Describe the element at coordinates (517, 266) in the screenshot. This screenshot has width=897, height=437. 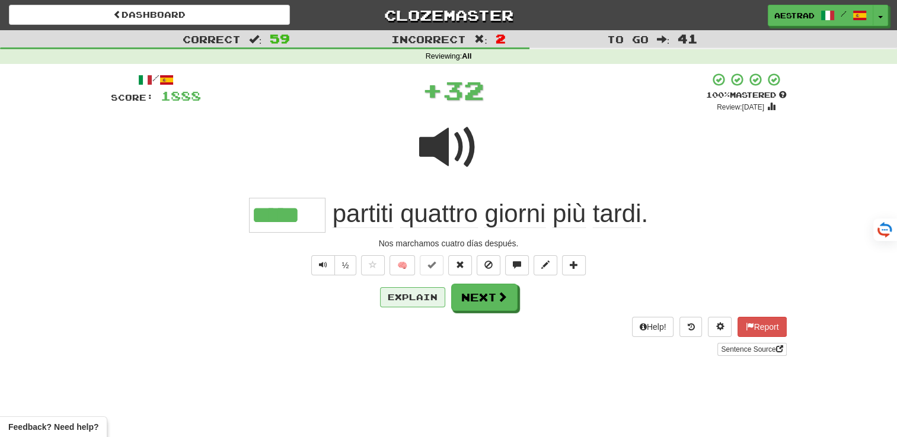
I see `button: Discuss sentence (alt+u)` at that location.